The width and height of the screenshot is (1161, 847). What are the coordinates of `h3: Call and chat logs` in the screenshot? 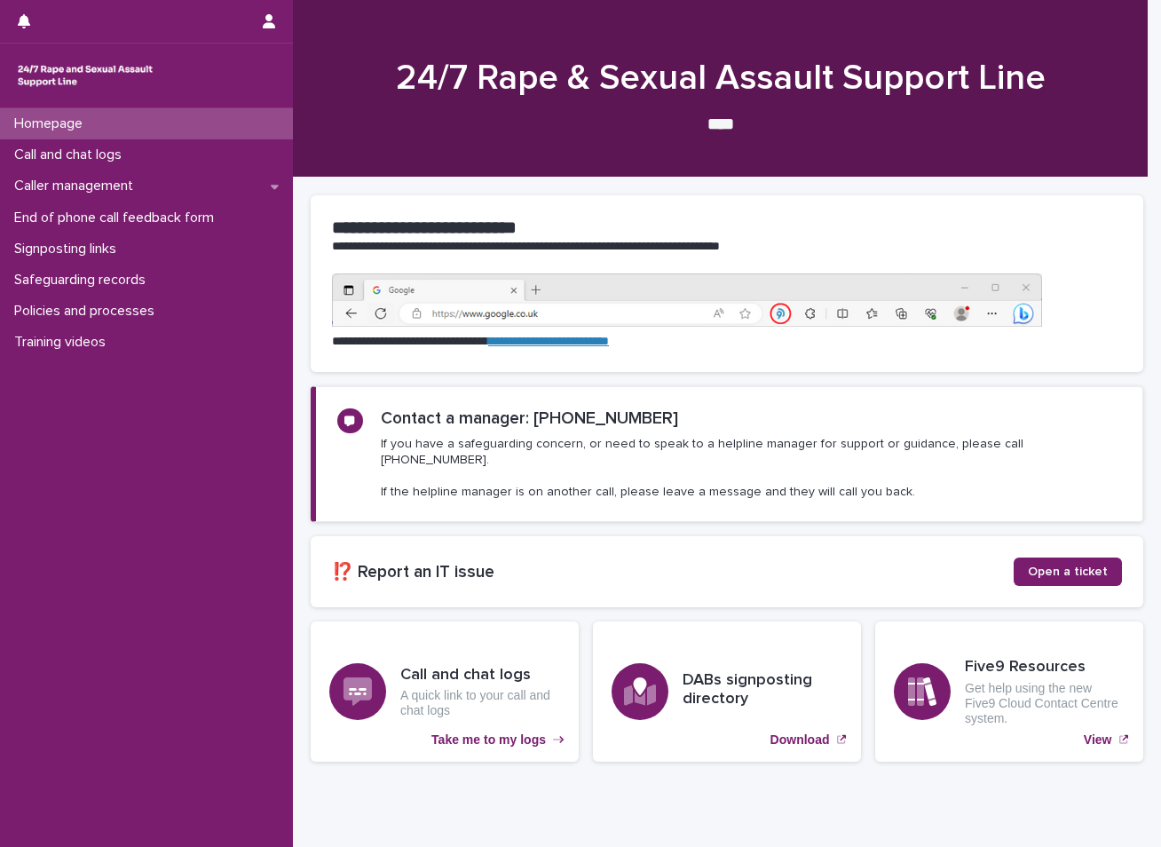 It's located at (480, 675).